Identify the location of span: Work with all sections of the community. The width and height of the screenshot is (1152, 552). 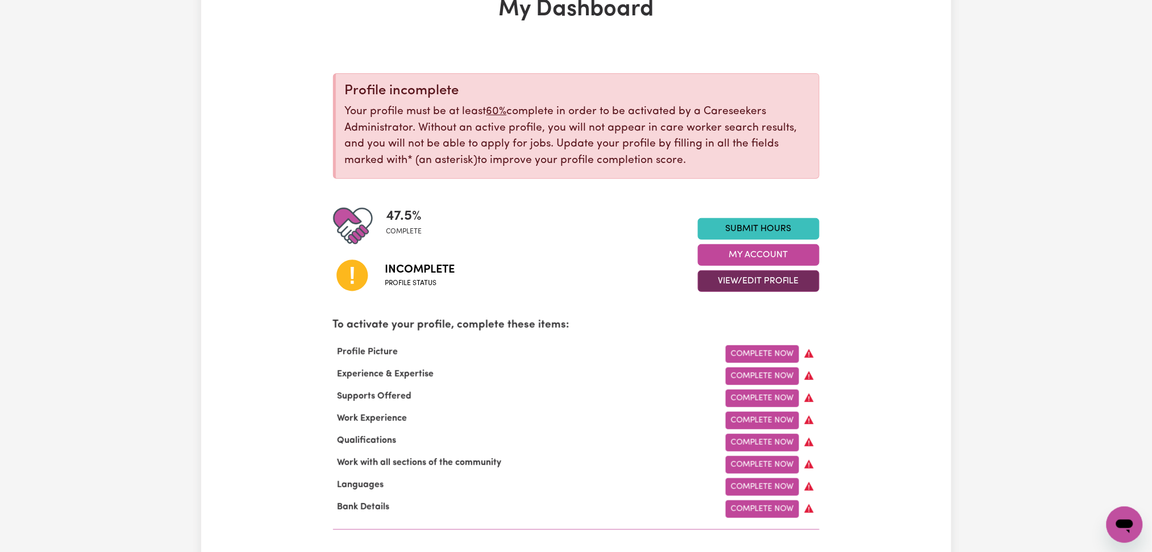
(419, 463).